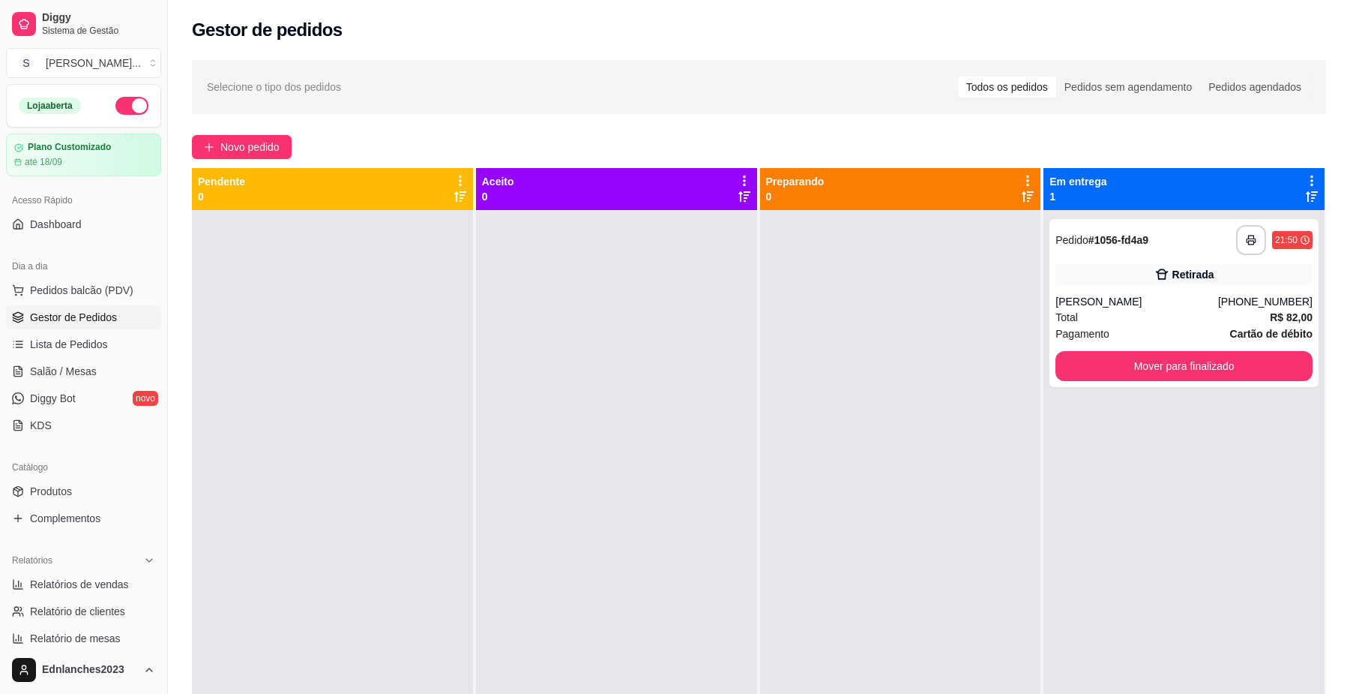  Describe the element at coordinates (98, 18) in the screenshot. I see `span: Diggy` at that location.